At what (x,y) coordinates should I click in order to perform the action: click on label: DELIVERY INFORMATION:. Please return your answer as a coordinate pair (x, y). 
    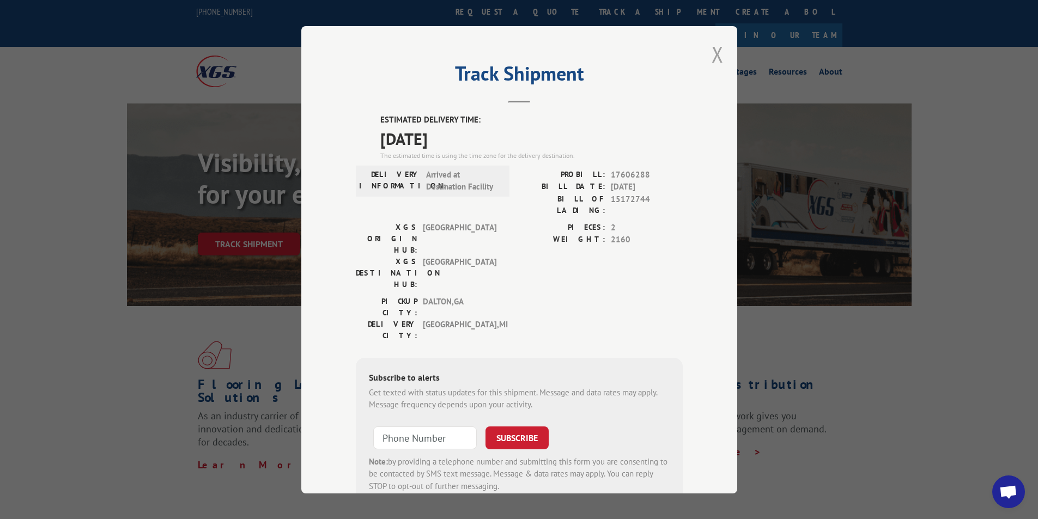
    Looking at the image, I should click on (390, 180).